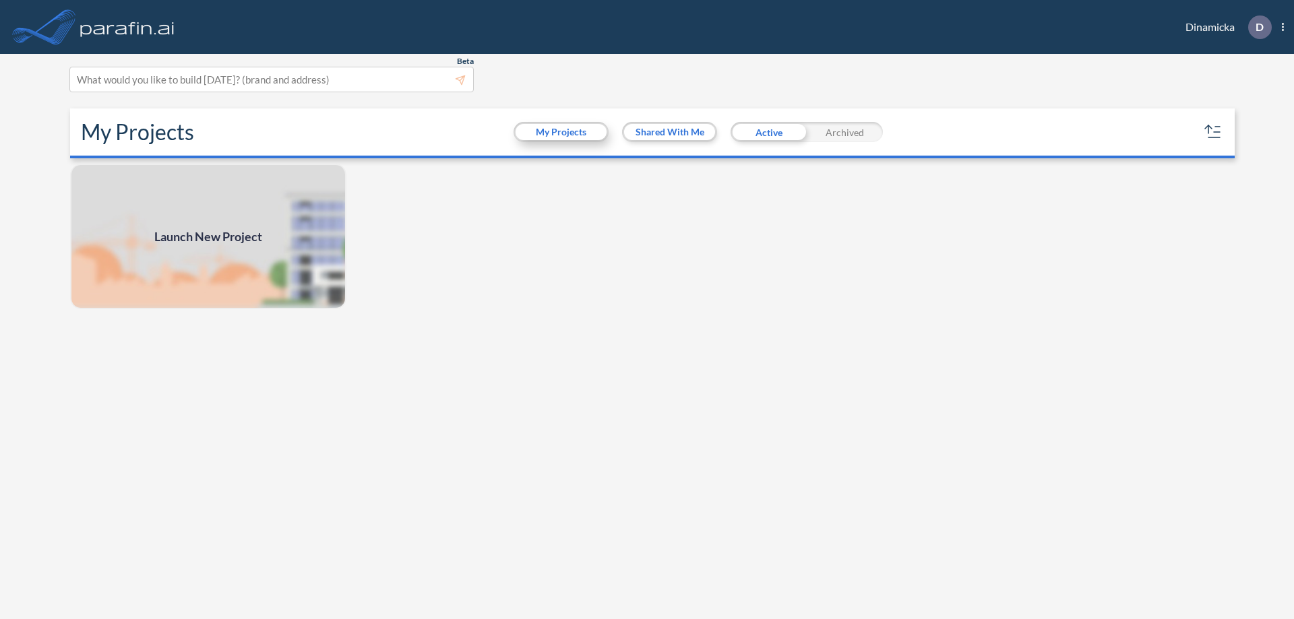 The width and height of the screenshot is (1294, 619). I want to click on p: D, so click(1260, 27).